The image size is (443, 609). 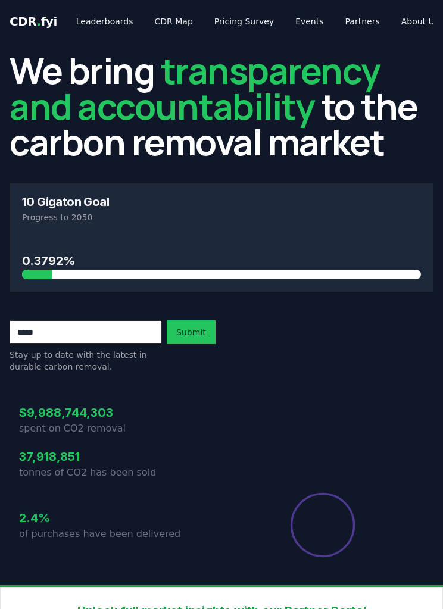 What do you see at coordinates (222, 261) in the screenshot?
I see `h3: 0.3792%` at bounding box center [222, 261].